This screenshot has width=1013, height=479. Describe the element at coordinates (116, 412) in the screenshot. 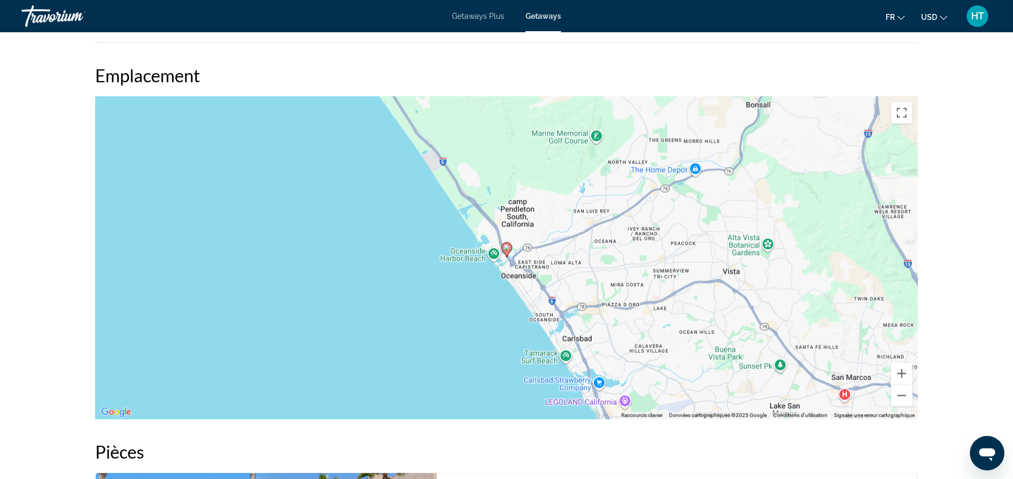

I see `a: Ouvrir cette zone dans Google Maps (dans une nouvelle fenêtre)` at that location.